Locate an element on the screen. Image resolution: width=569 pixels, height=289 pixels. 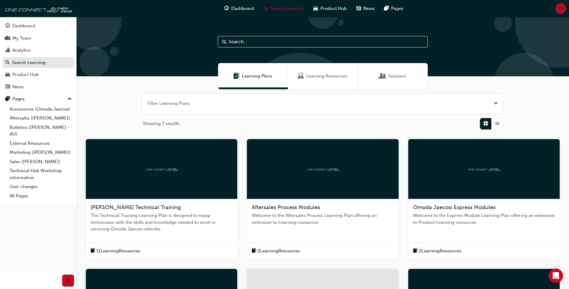
div: My Team is located at coordinates (22, 38).